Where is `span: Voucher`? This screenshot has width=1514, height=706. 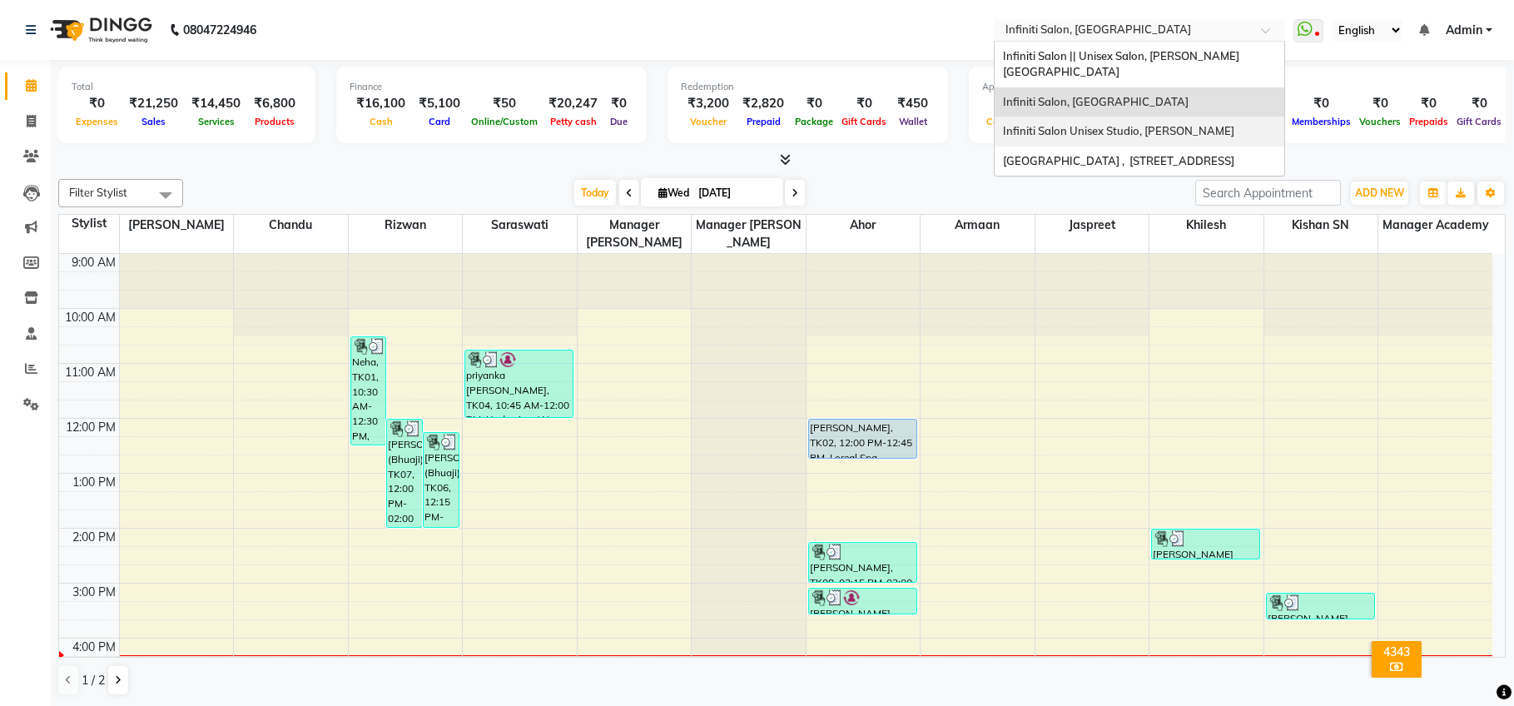
span: Voucher is located at coordinates (708, 122).